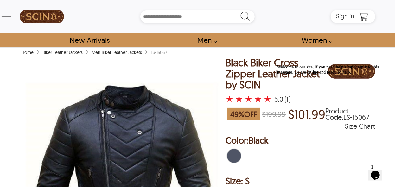 The width and height of the screenshot is (395, 187). I want to click on div: Black Biker Cross Zipper Leather Jacket by SCIN, so click(276, 74).